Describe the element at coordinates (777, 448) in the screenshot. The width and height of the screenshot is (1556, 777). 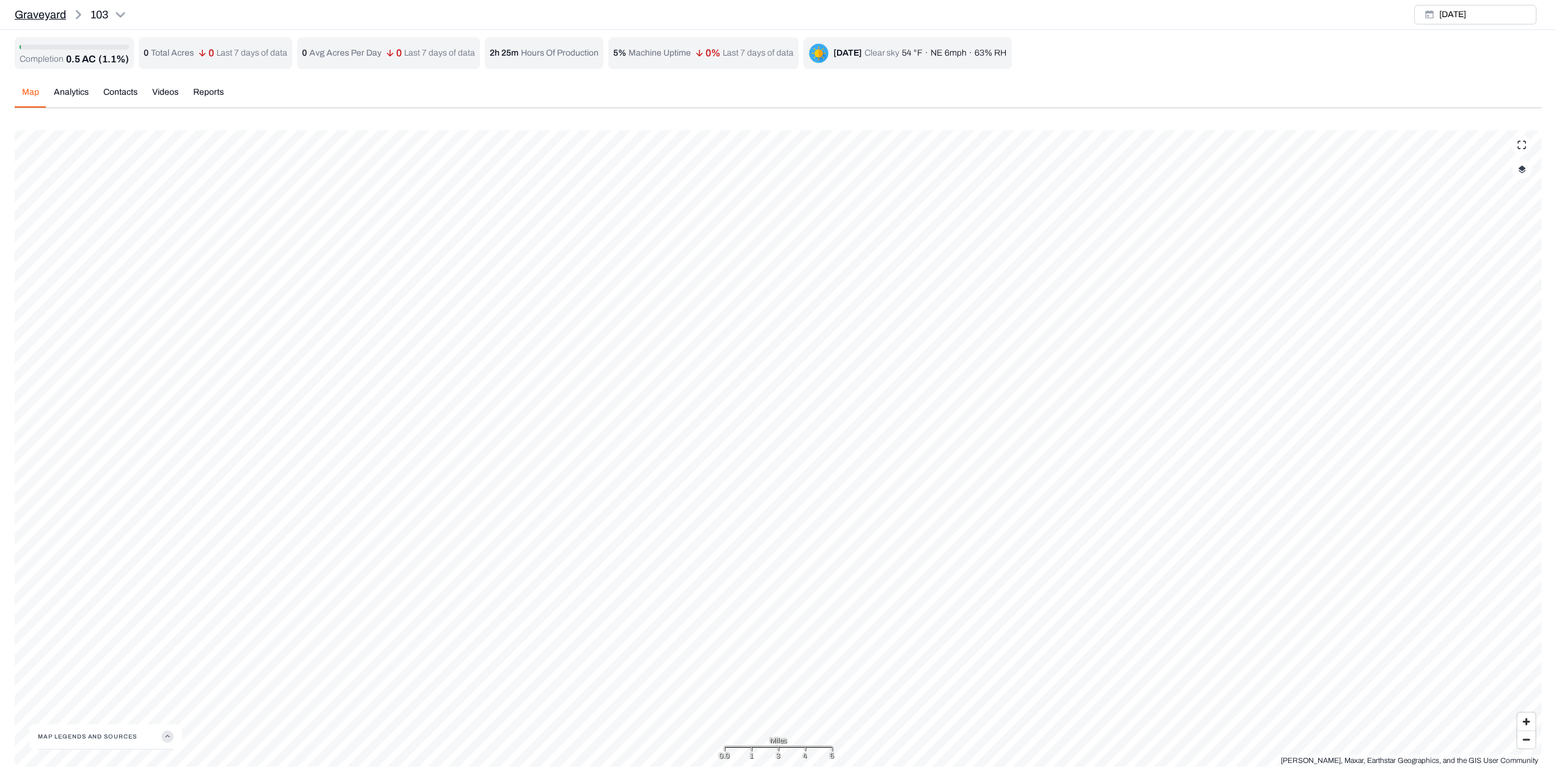
I see `canvas: Map` at that location.